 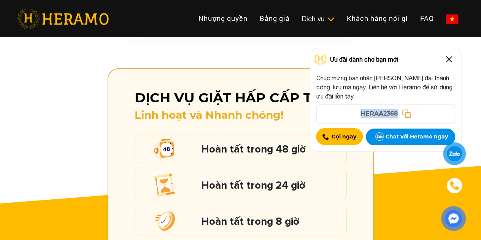 What do you see at coordinates (377, 18) in the screenshot?
I see `a: Khách hàng nói gì` at bounding box center [377, 18].